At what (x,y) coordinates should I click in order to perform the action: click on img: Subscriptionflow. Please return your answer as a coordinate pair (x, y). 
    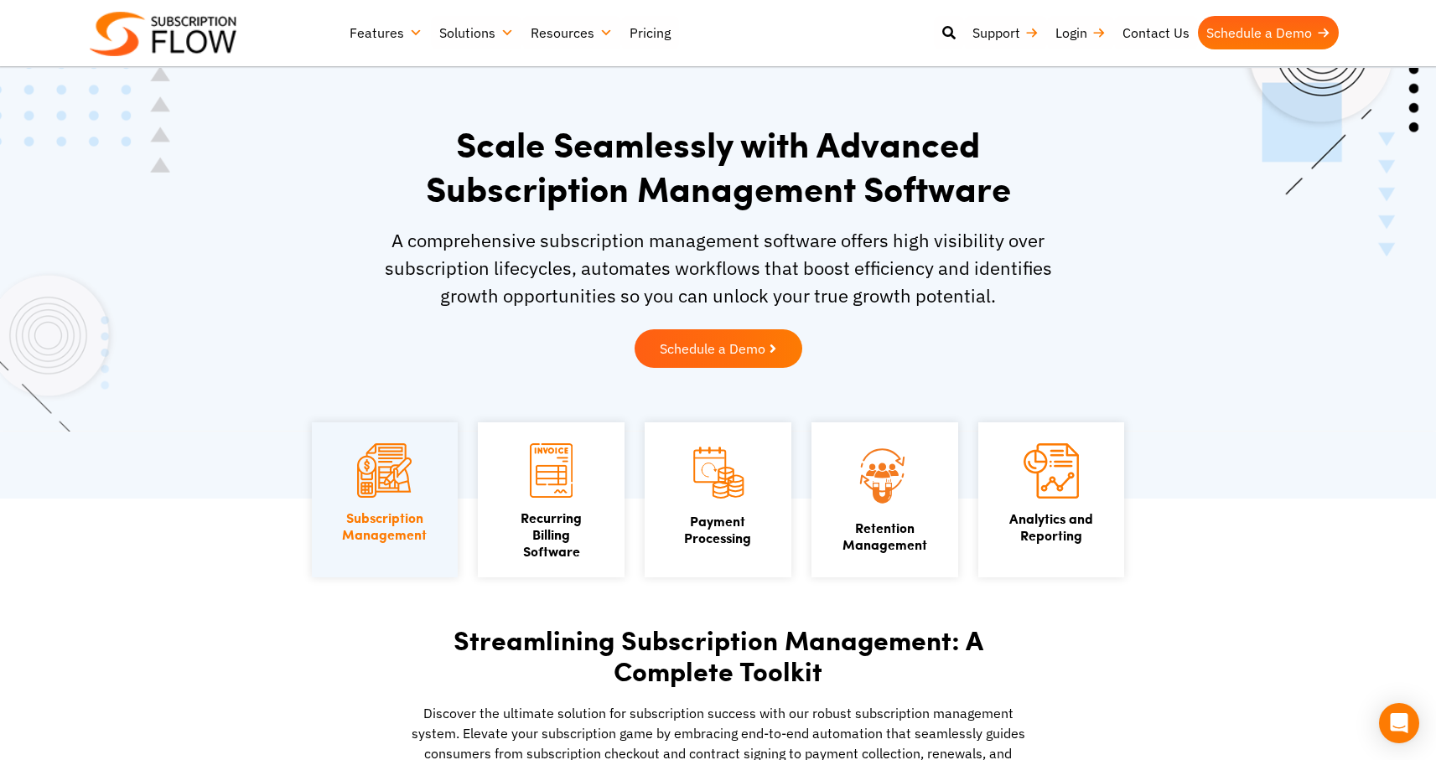
    Looking at the image, I should click on (163, 34).